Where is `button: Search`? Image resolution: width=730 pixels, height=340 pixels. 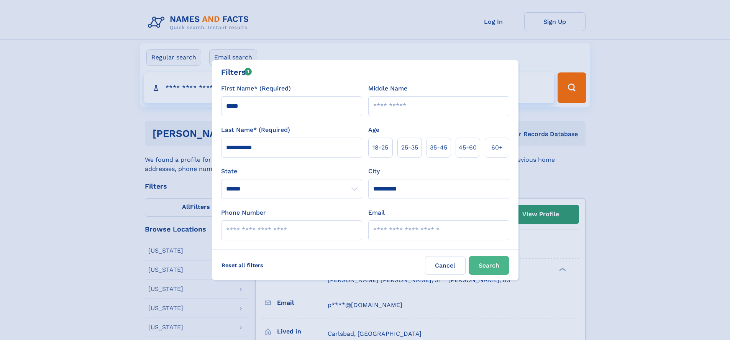
button: Search is located at coordinates (489, 265).